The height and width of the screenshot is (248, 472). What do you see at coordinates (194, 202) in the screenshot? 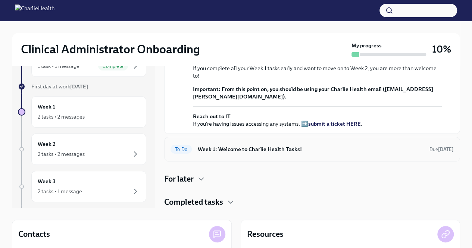
I see `h4: Completed tasks` at bounding box center [194, 202].